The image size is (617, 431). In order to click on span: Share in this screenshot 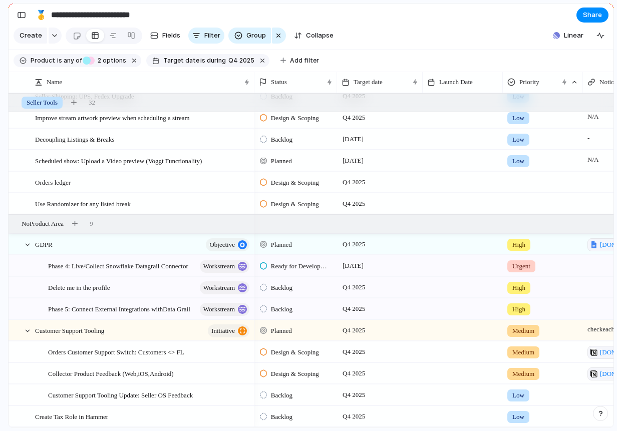, I will do `click(592, 15)`.